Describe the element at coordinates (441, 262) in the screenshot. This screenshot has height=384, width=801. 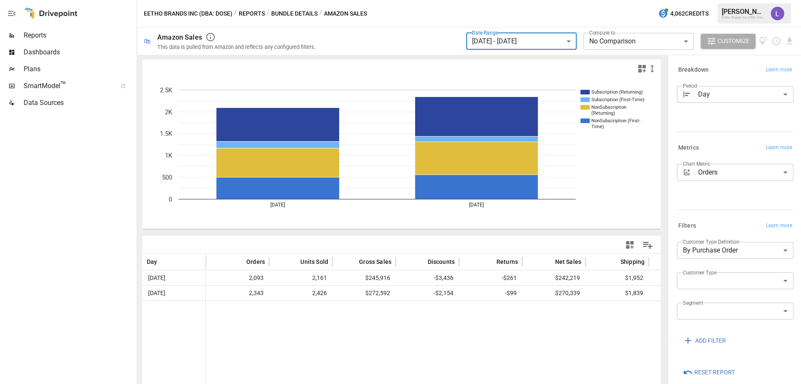
I see `span: Discounts` at that location.